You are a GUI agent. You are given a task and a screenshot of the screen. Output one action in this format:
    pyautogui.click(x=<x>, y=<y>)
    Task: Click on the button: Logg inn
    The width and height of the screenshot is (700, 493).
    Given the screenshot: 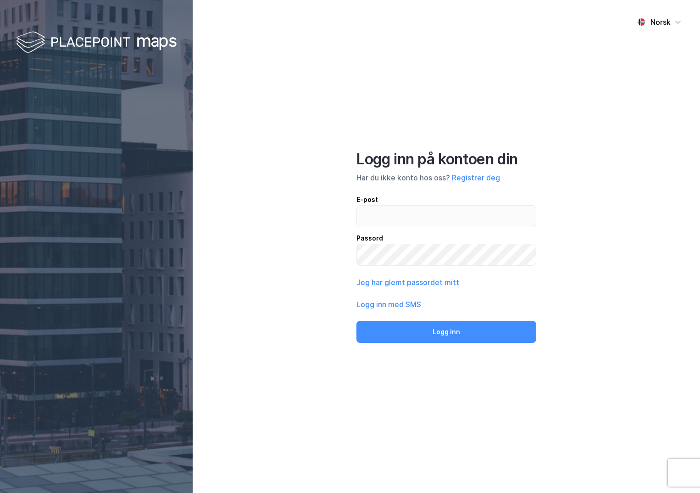 What is the action you would take?
    pyautogui.click(x=446, y=332)
    